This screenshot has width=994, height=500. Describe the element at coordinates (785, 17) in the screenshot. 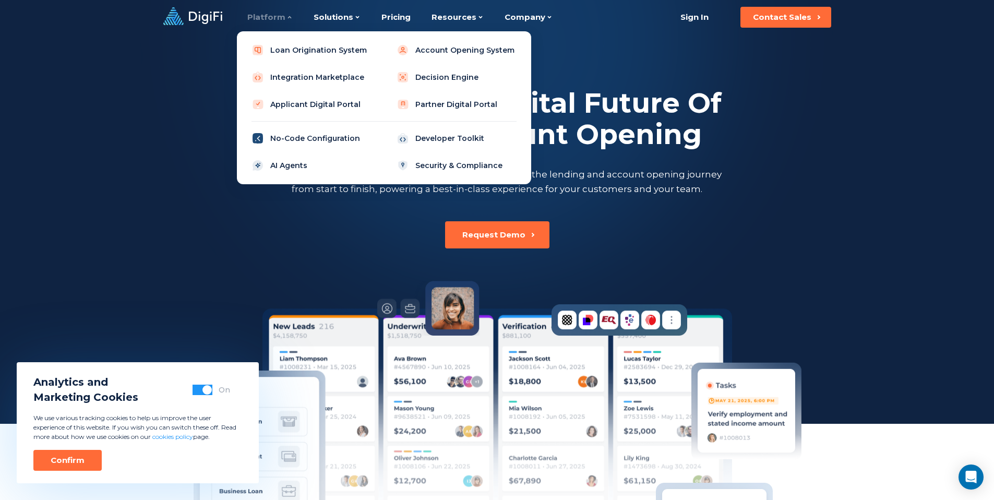

I see `a: Contact Sales` at that location.